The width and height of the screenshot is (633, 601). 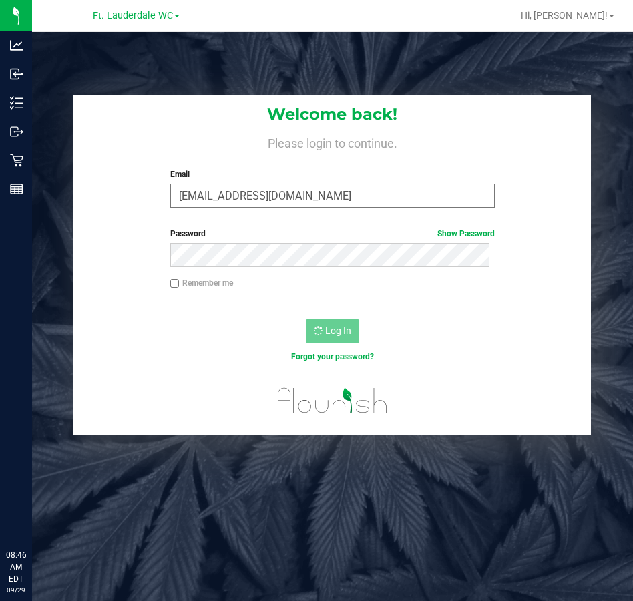 What do you see at coordinates (17, 189) in the screenshot?
I see `inline-svg: Reports` at bounding box center [17, 189].